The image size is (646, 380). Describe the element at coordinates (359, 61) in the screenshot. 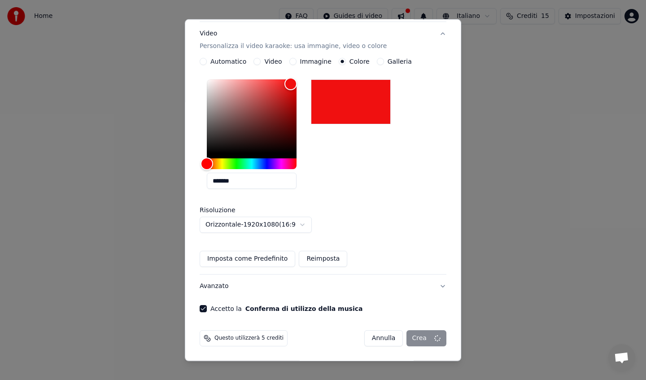

I see `label: Colore` at that location.